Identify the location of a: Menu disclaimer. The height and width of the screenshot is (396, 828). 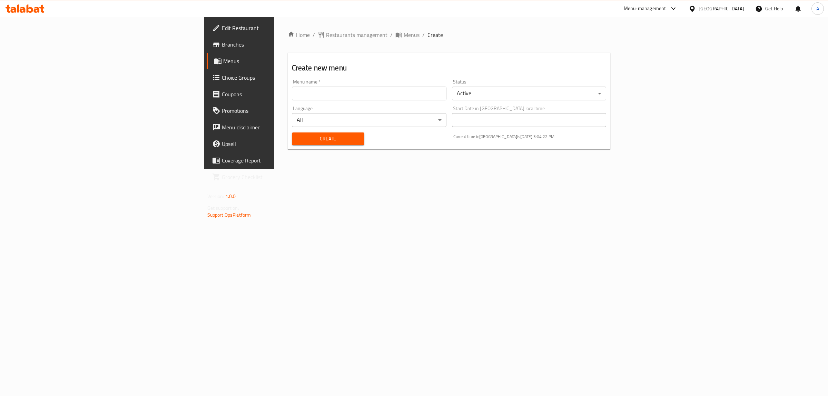
(274, 127).